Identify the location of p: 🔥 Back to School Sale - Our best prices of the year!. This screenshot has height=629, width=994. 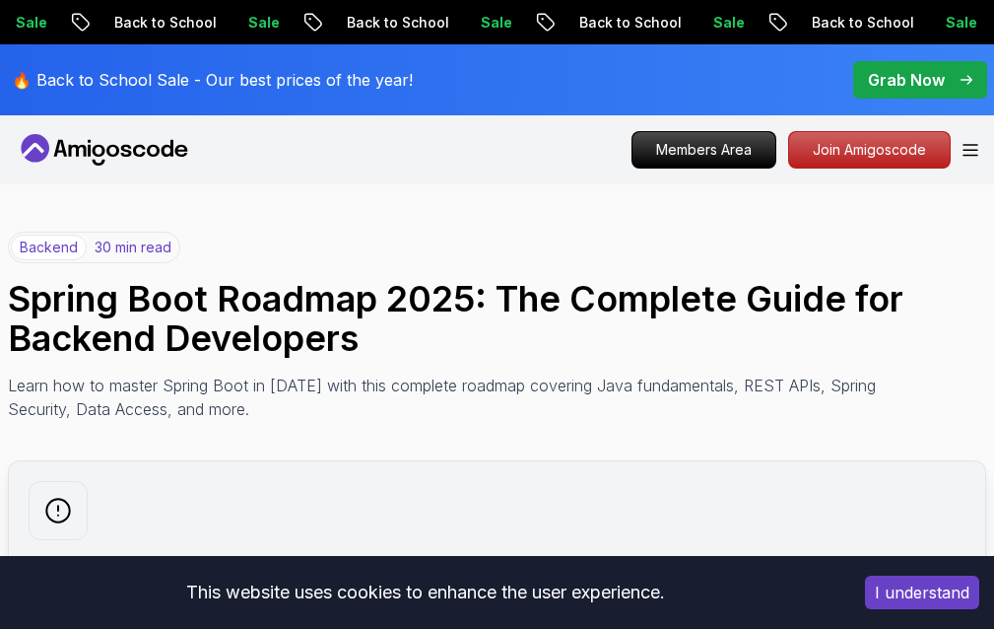
(212, 80).